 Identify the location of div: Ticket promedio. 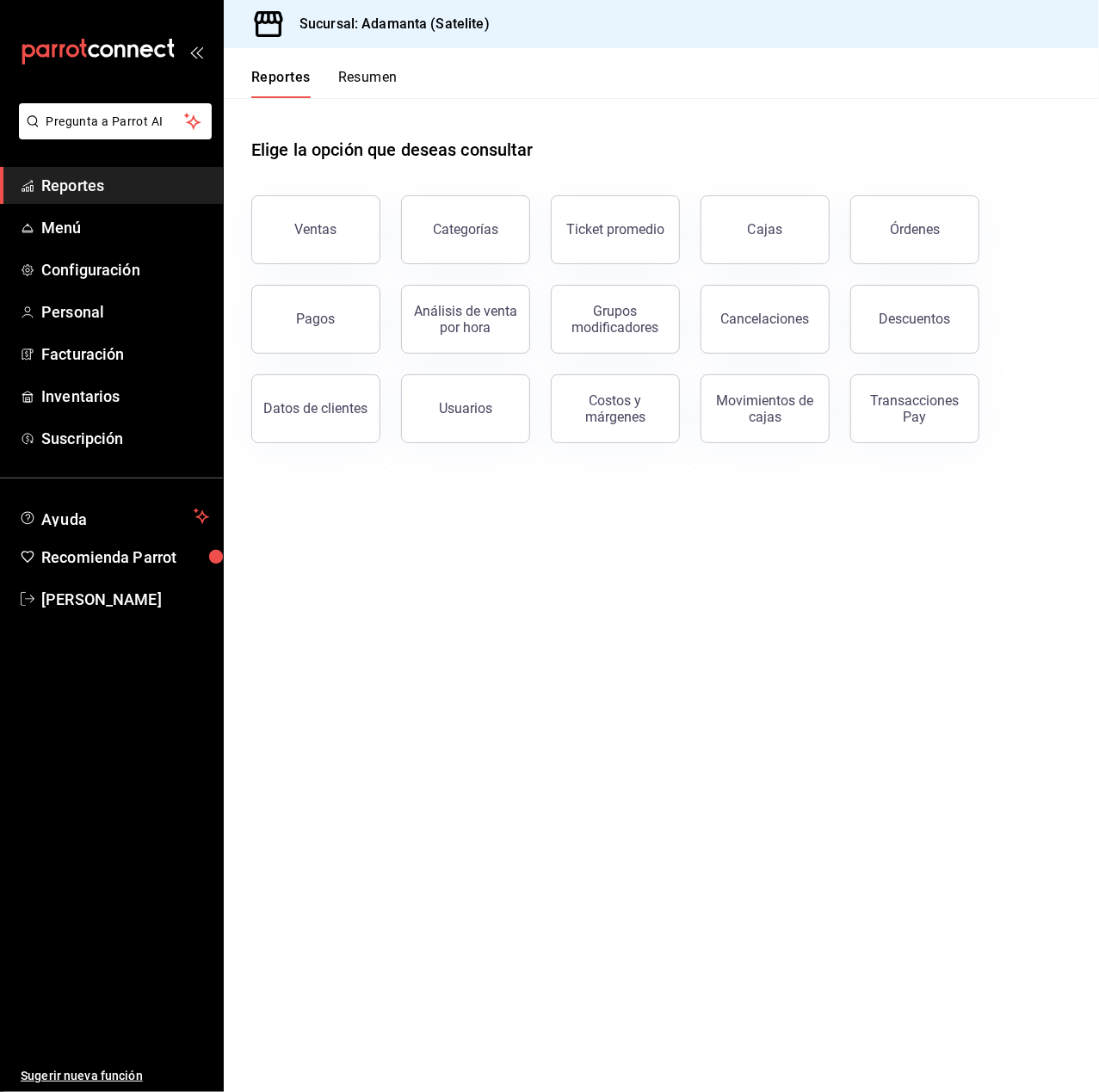
(616, 229).